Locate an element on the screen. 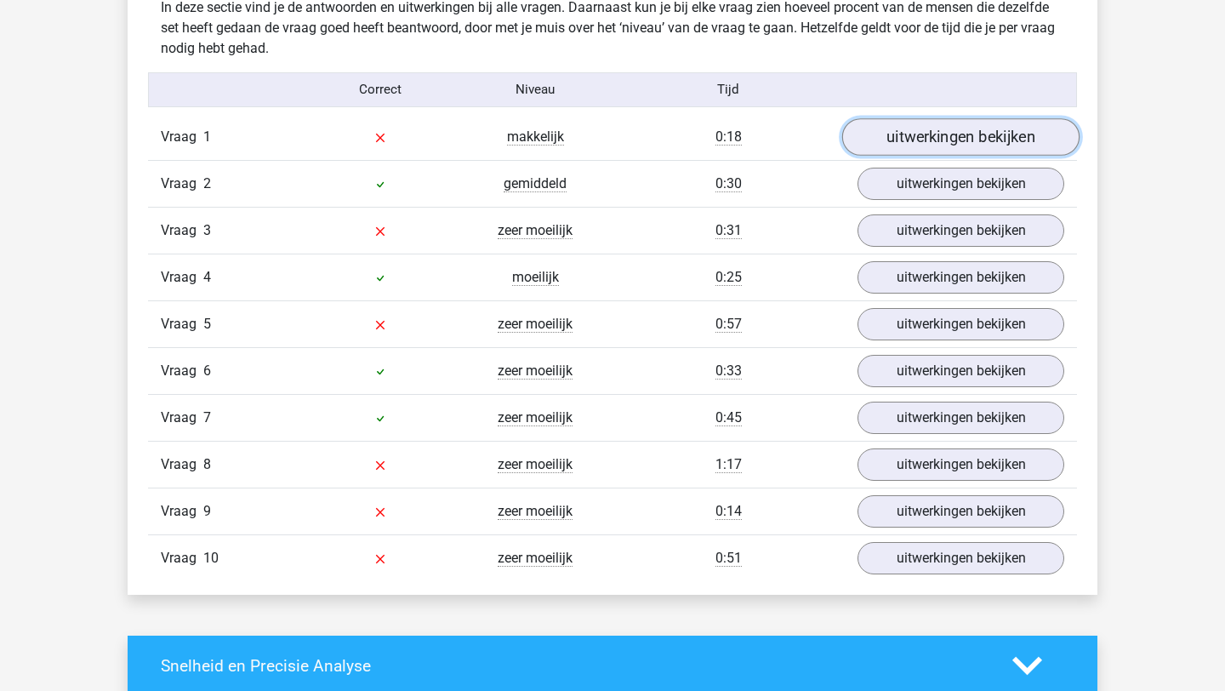  span: 8 is located at coordinates (207, 464).